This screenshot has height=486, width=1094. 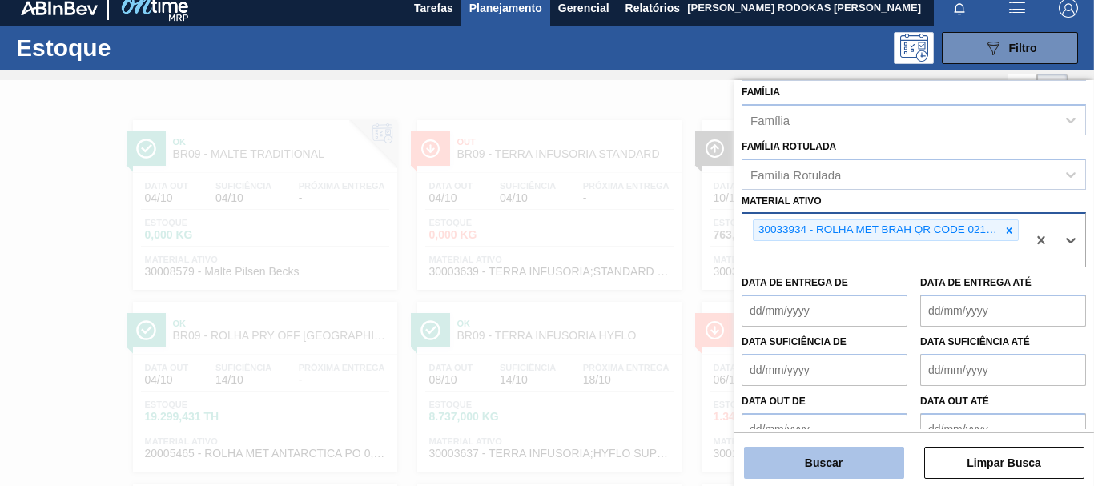 I want to click on h1: Estoque, so click(x=128, y=47).